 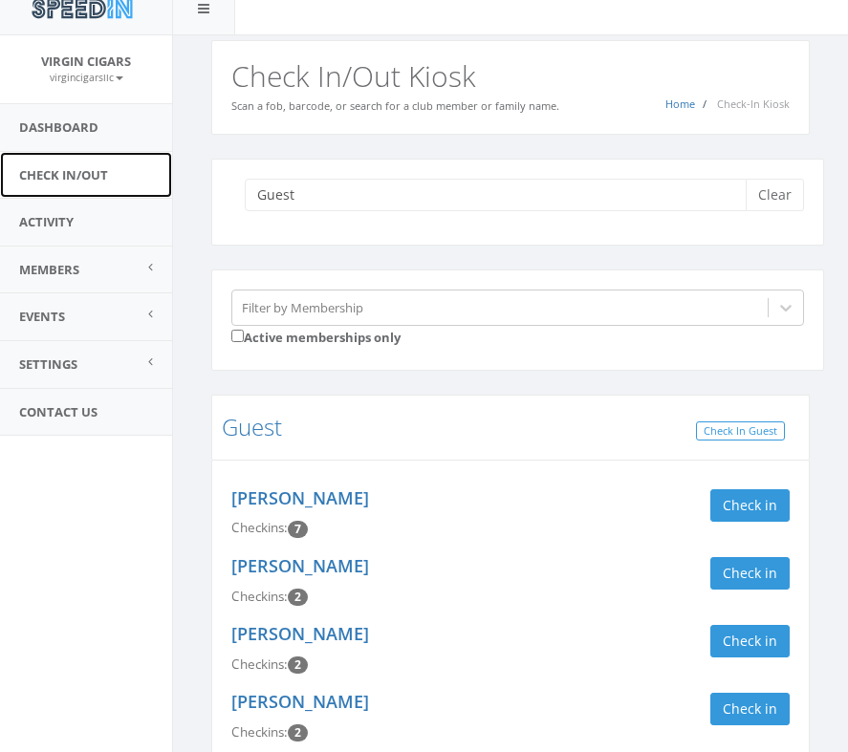 What do you see at coordinates (753, 103) in the screenshot?
I see `span: Check-In Kiosk` at bounding box center [753, 103].